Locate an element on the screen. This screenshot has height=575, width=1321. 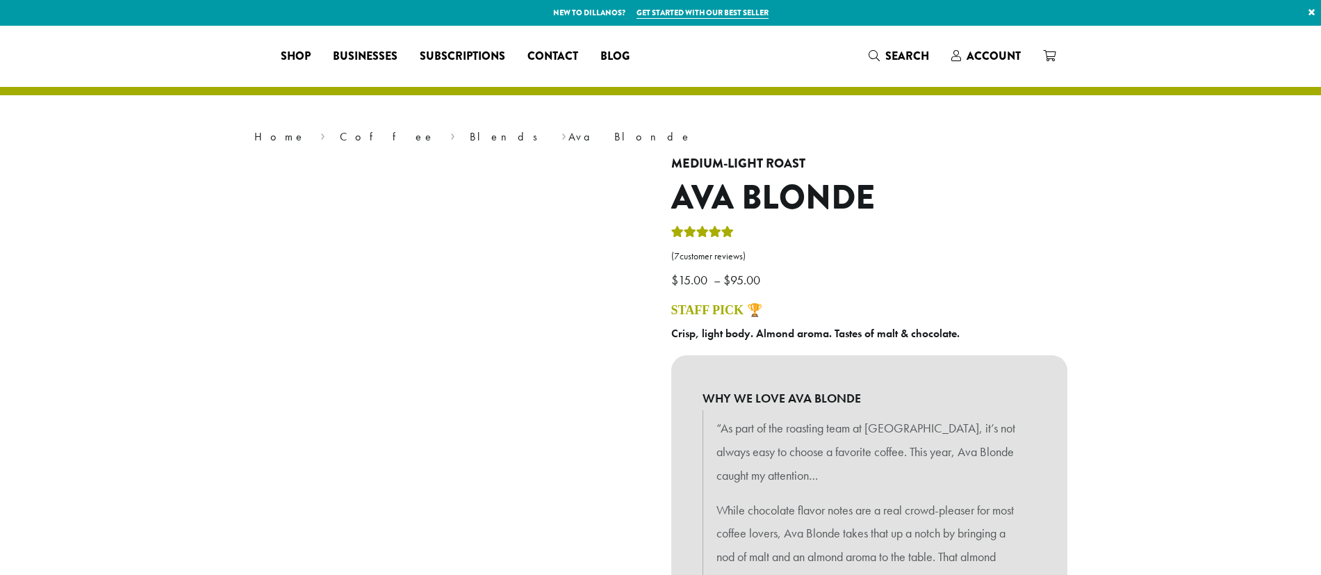
a: STAFF PICK 🏆 is located at coordinates (717, 310).